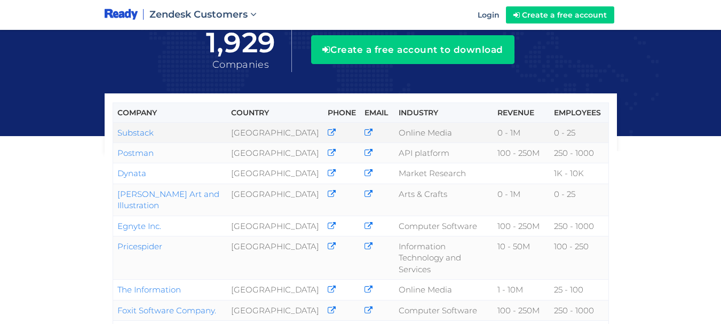 The width and height of the screenshot is (721, 324). I want to click on a: Dynata, so click(132, 173).